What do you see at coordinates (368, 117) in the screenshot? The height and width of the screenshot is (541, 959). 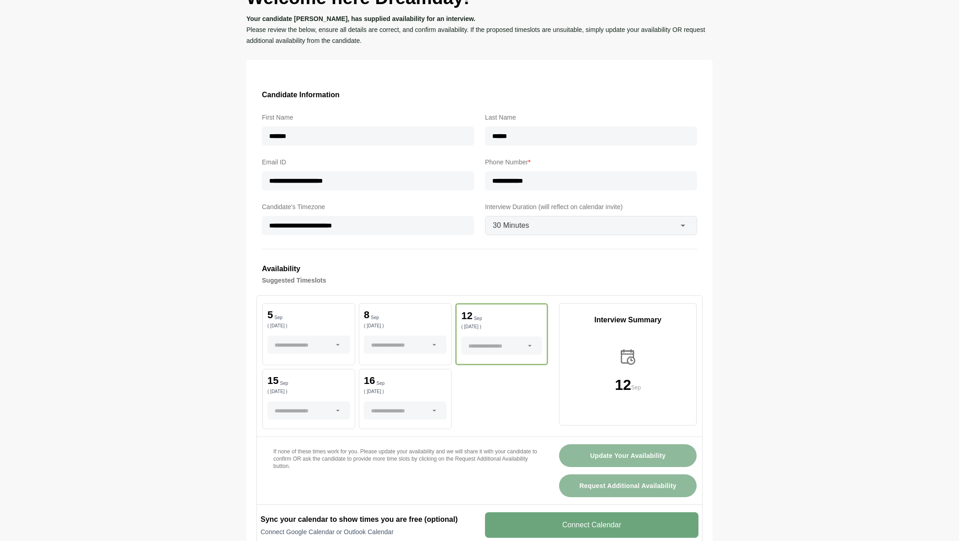 I see `label: First Name` at bounding box center [368, 117].